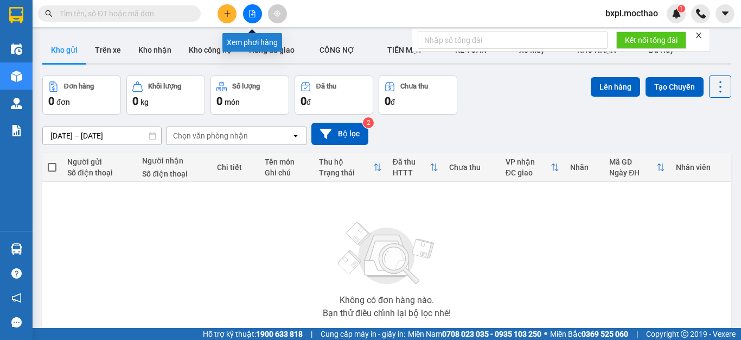 The image size is (741, 340). I want to click on button: Tạo Chuyến, so click(675, 87).